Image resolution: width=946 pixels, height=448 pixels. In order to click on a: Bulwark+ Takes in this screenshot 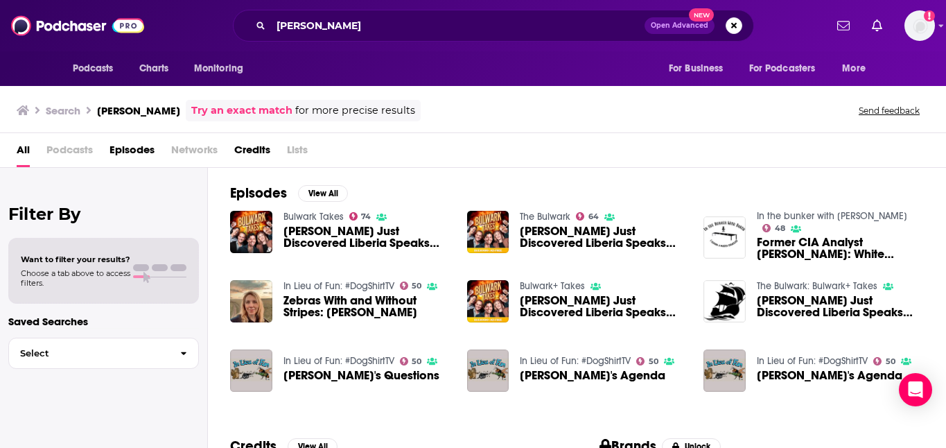, I will do `click(552, 285)`.